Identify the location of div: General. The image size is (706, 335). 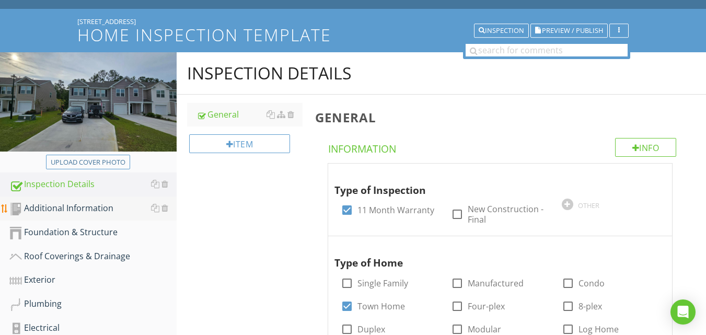
(249, 115).